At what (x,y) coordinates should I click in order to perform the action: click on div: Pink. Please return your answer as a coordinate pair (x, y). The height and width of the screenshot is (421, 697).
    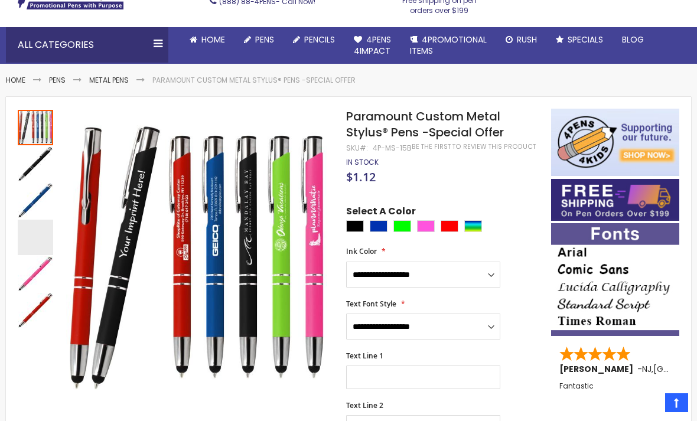
    Looking at the image, I should click on (426, 226).